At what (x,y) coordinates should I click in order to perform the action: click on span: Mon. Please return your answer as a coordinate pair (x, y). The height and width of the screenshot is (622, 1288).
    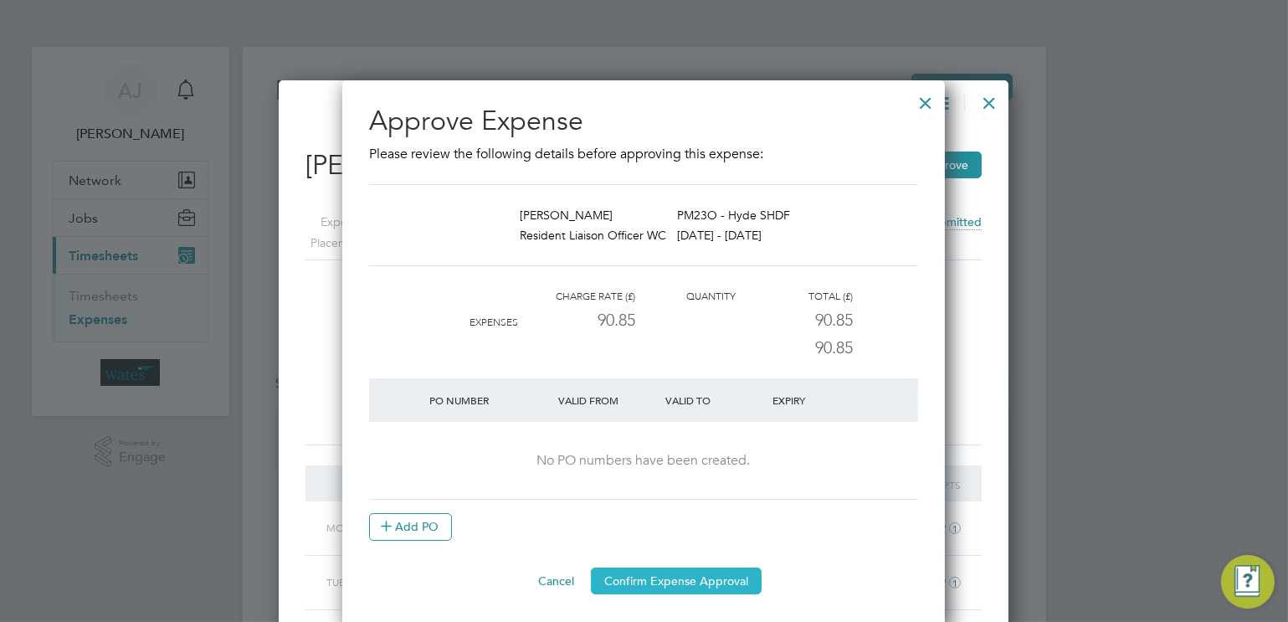
    Looking at the image, I should click on (339, 527).